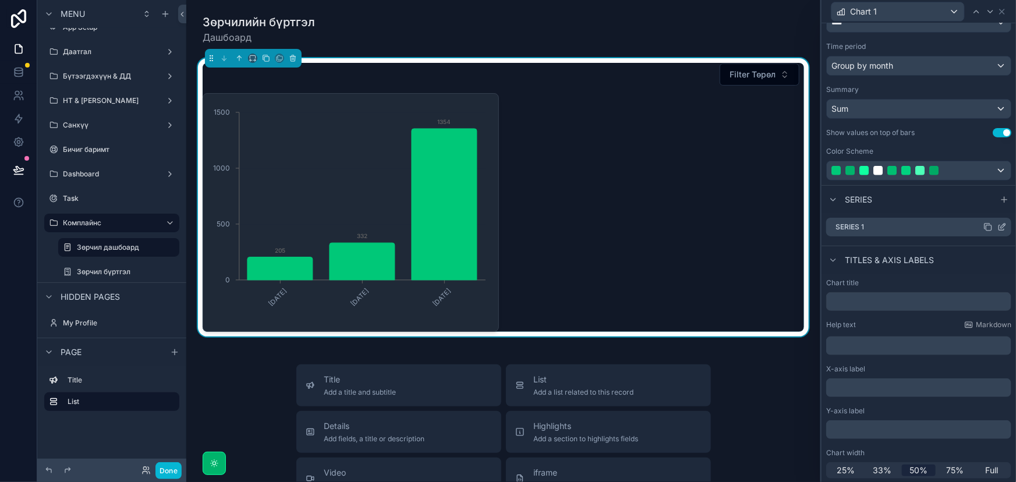 The width and height of the screenshot is (1016, 482). What do you see at coordinates (168, 471) in the screenshot?
I see `button: Done` at bounding box center [168, 471].